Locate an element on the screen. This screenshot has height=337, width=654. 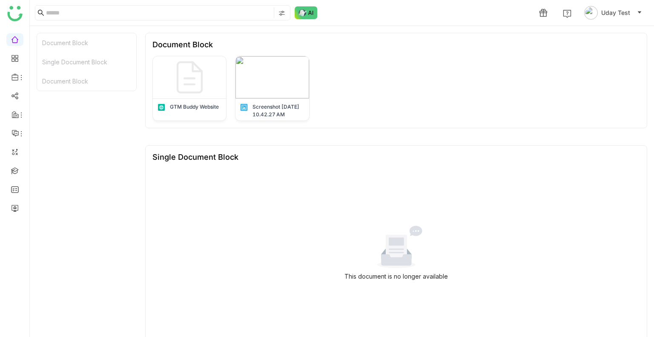
img: png.svg is located at coordinates (244, 107).